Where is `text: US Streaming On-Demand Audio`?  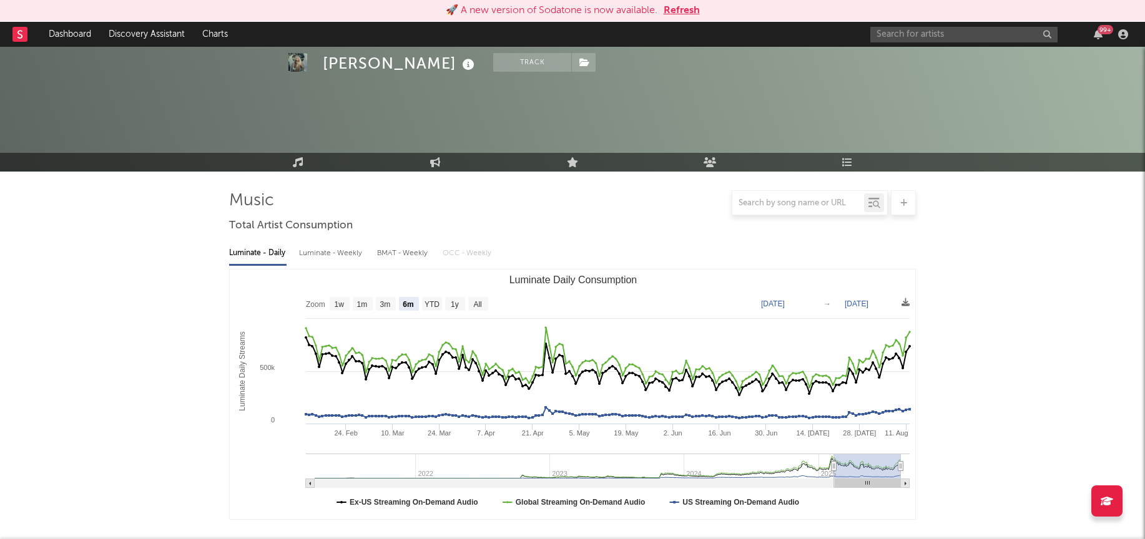
text: US Streaming On-Demand Audio is located at coordinates (740, 502).